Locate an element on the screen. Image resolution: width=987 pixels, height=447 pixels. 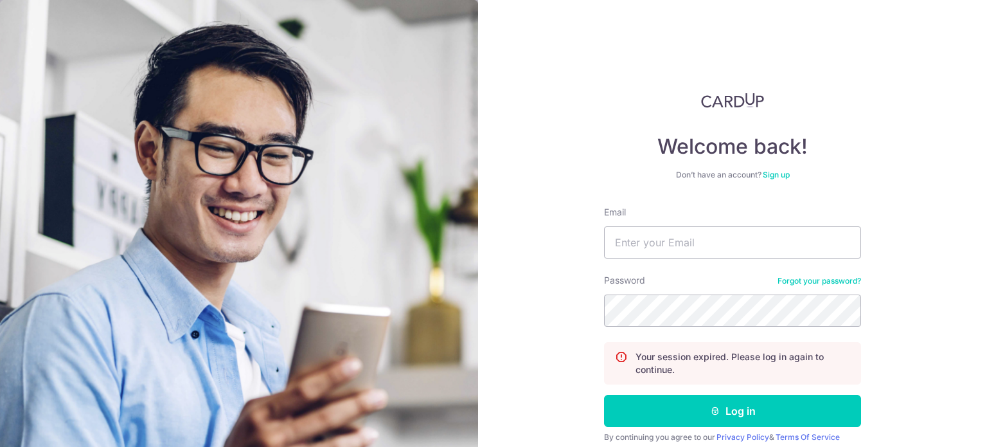
label: Password is located at coordinates (625, 280).